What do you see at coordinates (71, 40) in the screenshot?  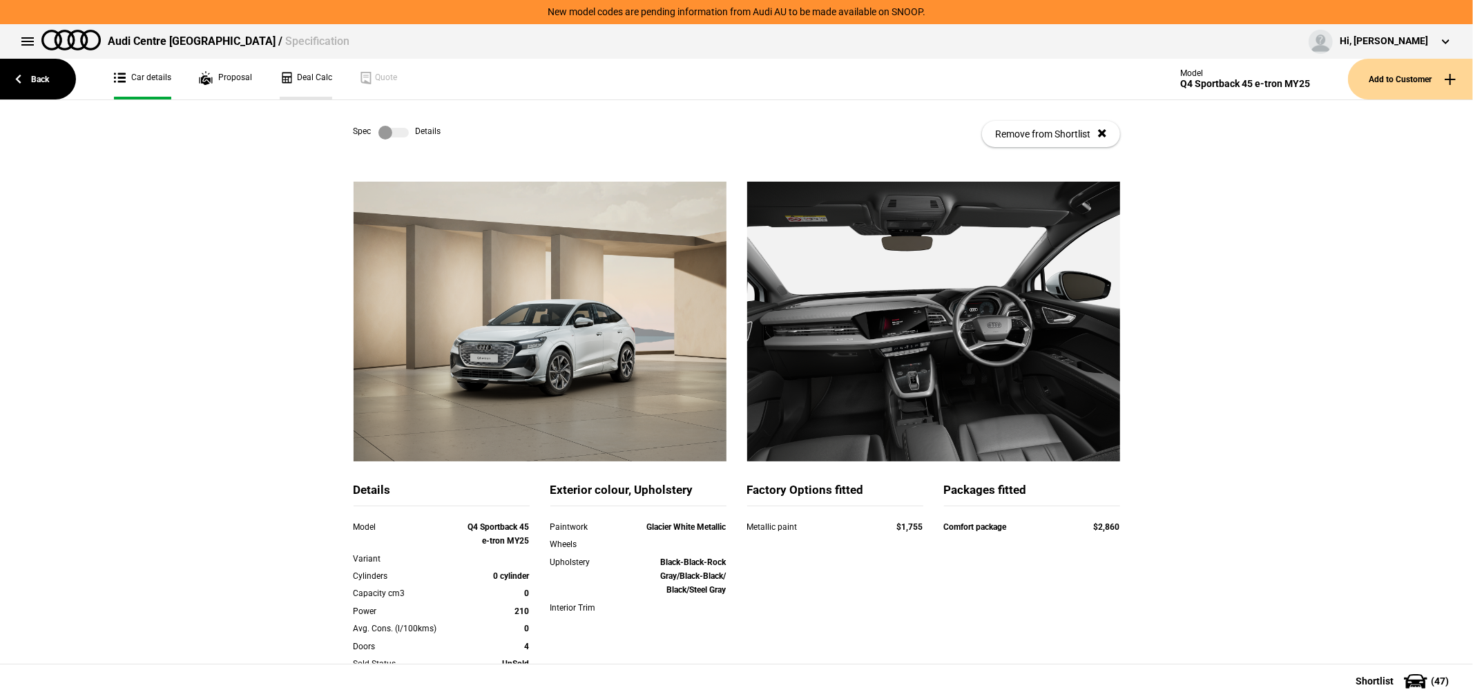 I see `img: audi.png` at bounding box center [71, 40].